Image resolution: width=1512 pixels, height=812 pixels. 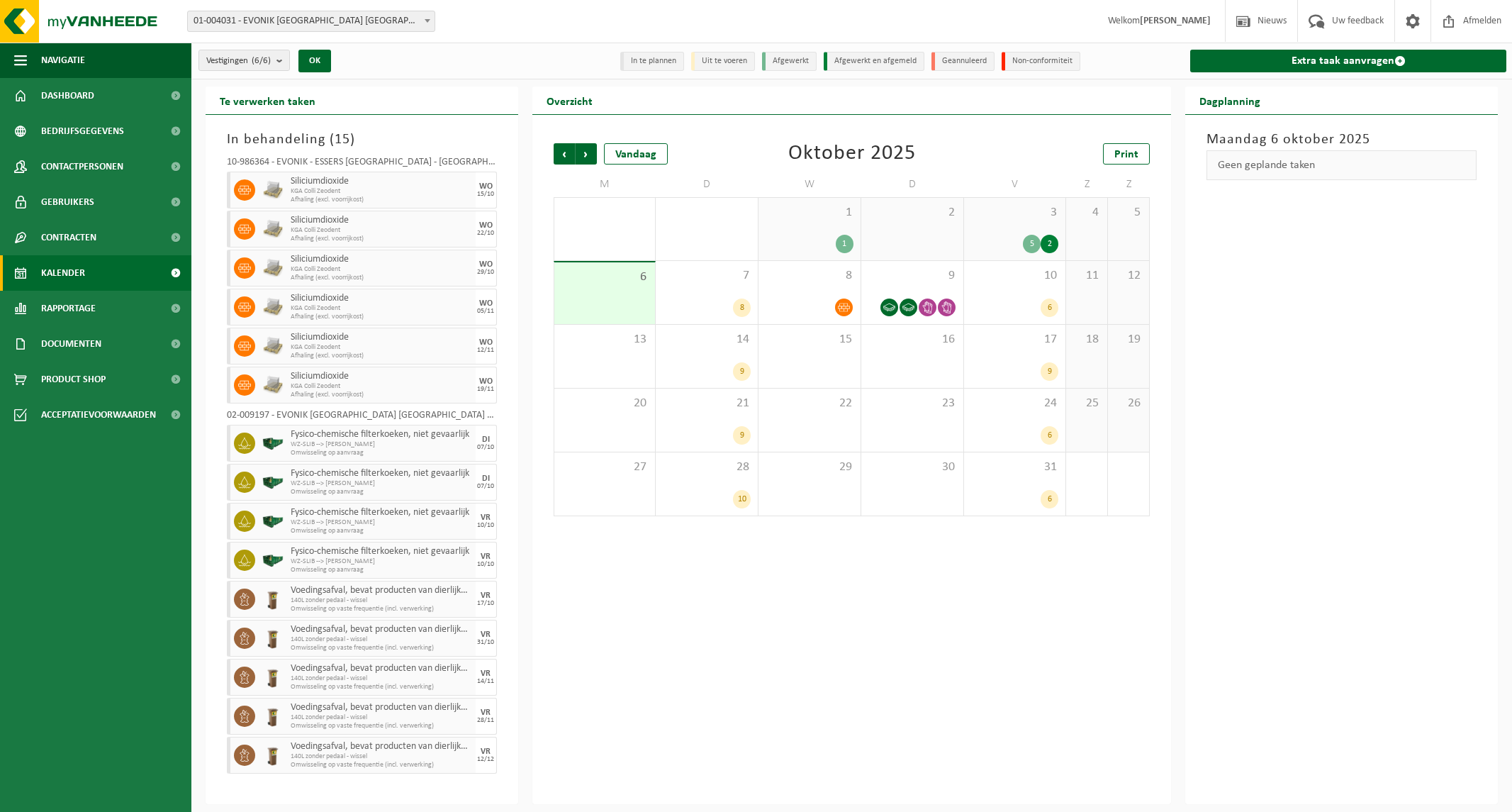 I want to click on count: (6/6), so click(x=261, y=60).